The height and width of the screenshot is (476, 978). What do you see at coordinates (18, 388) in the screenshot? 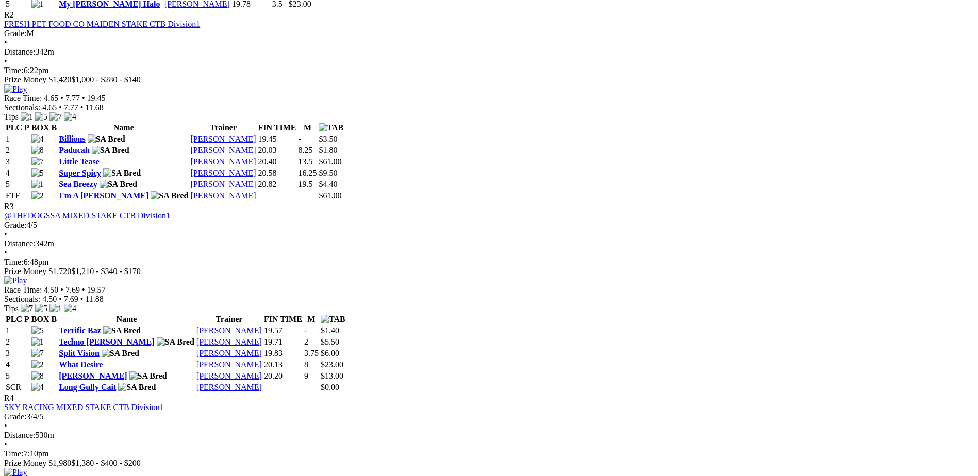
I see `td: SCR` at bounding box center [18, 388].